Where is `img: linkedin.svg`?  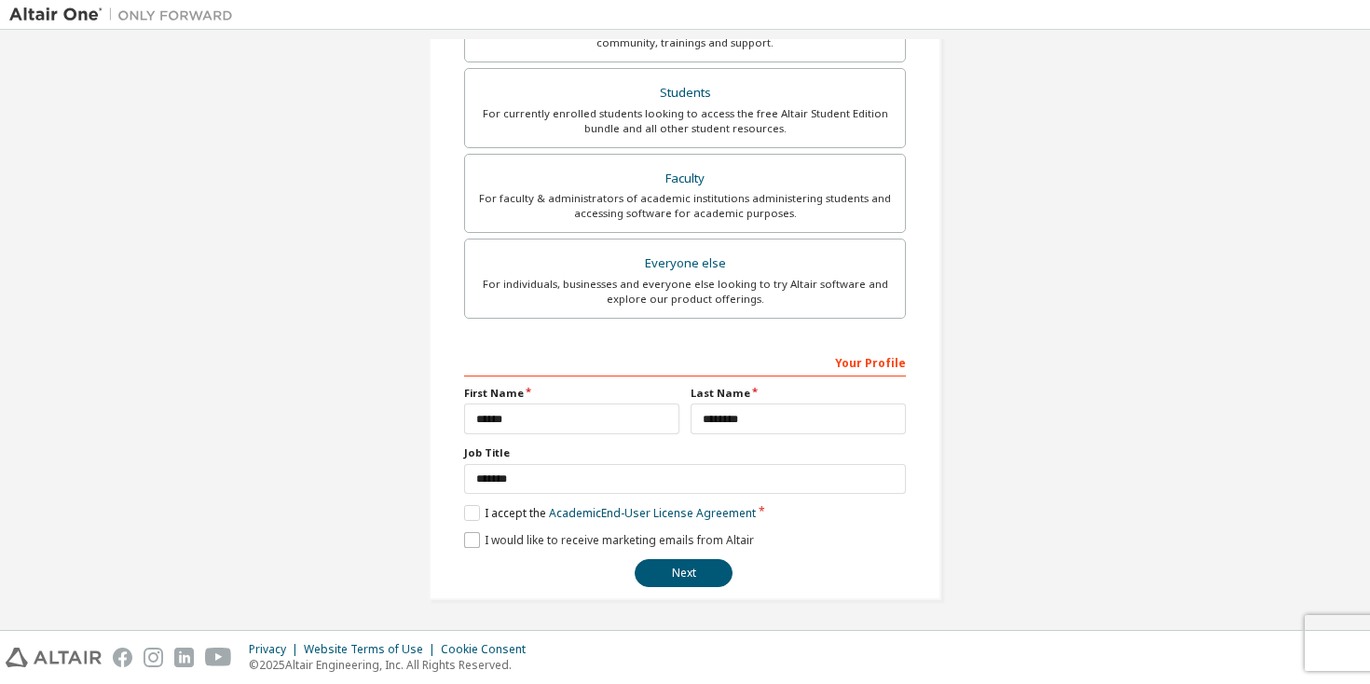 img: linkedin.svg is located at coordinates (184, 657).